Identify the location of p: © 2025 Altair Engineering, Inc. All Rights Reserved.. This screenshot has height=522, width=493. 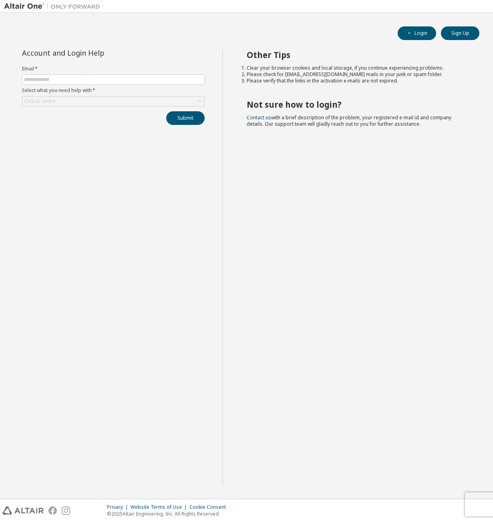
(169, 514).